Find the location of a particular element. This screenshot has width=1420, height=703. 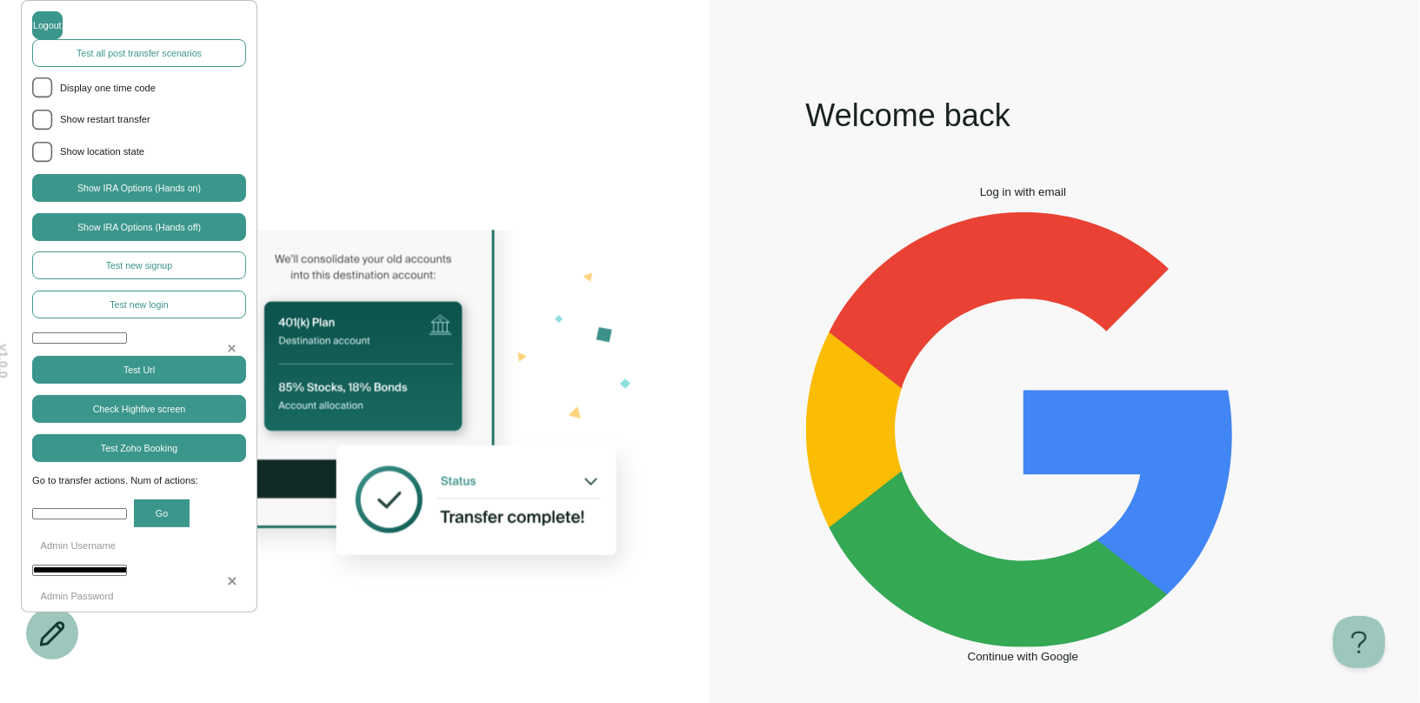

button: Check Highfive screen is located at coordinates (139, 409).